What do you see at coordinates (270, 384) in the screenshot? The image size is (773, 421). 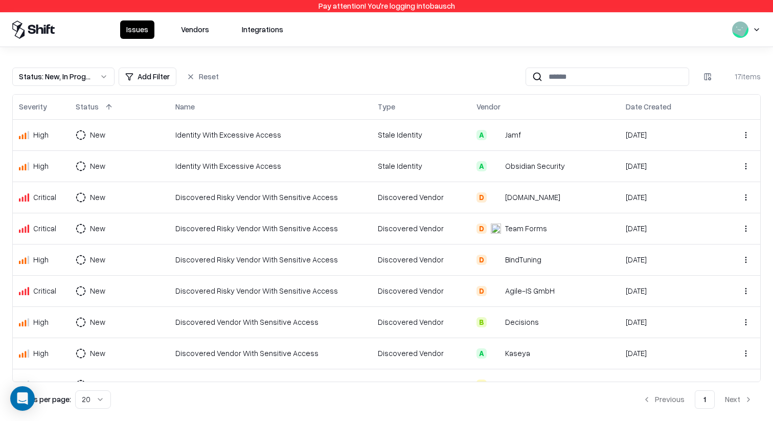 I see `div: Stale Identity With Excessive Access` at bounding box center [270, 384].